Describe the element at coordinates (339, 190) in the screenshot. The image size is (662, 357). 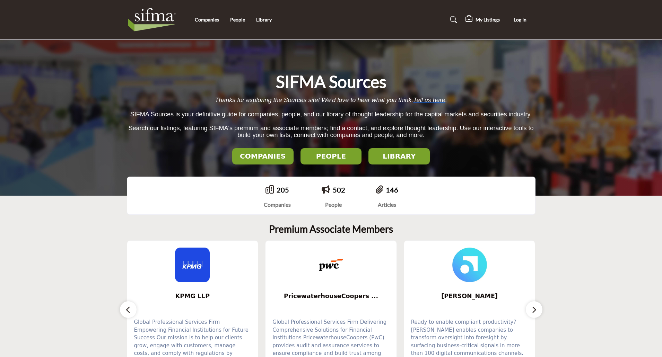
I see `a: 502` at that location.